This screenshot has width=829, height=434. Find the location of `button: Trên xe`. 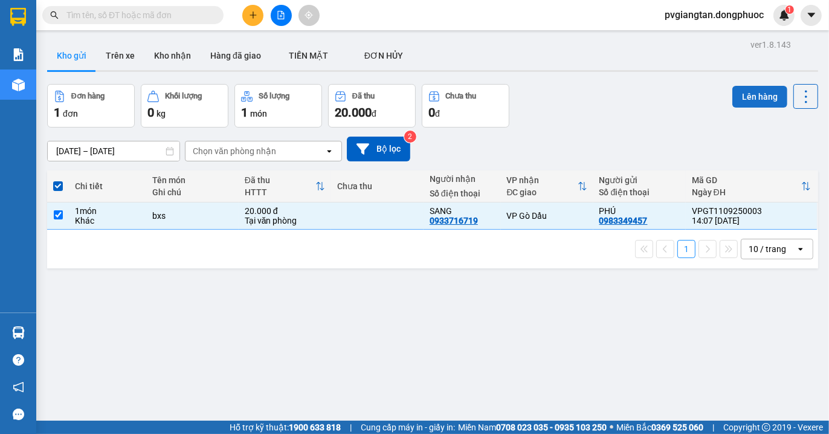

button: Trên xe is located at coordinates (120, 56).